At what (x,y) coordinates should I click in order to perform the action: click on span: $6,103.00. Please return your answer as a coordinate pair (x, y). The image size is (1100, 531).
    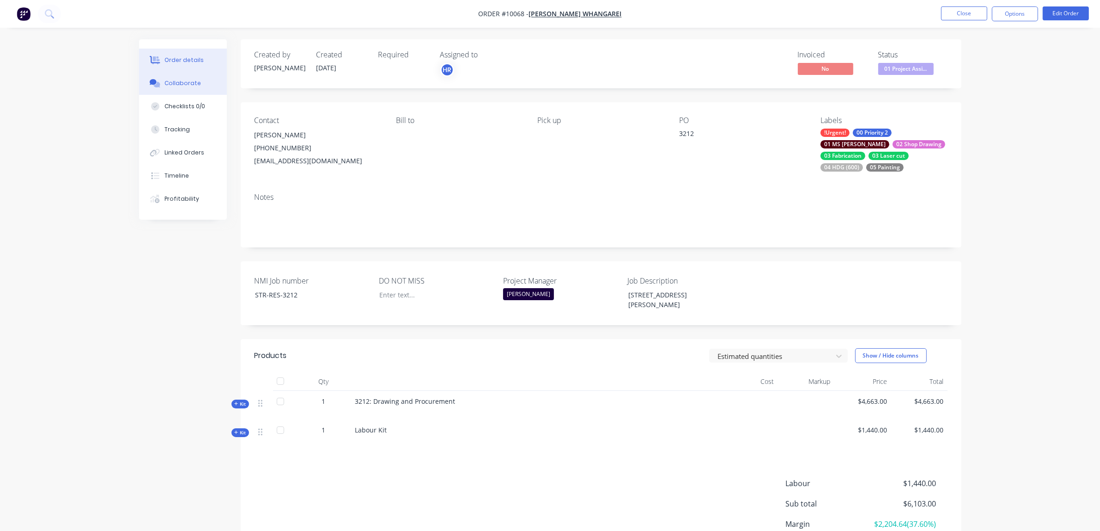
    Looking at the image, I should click on (902, 503).